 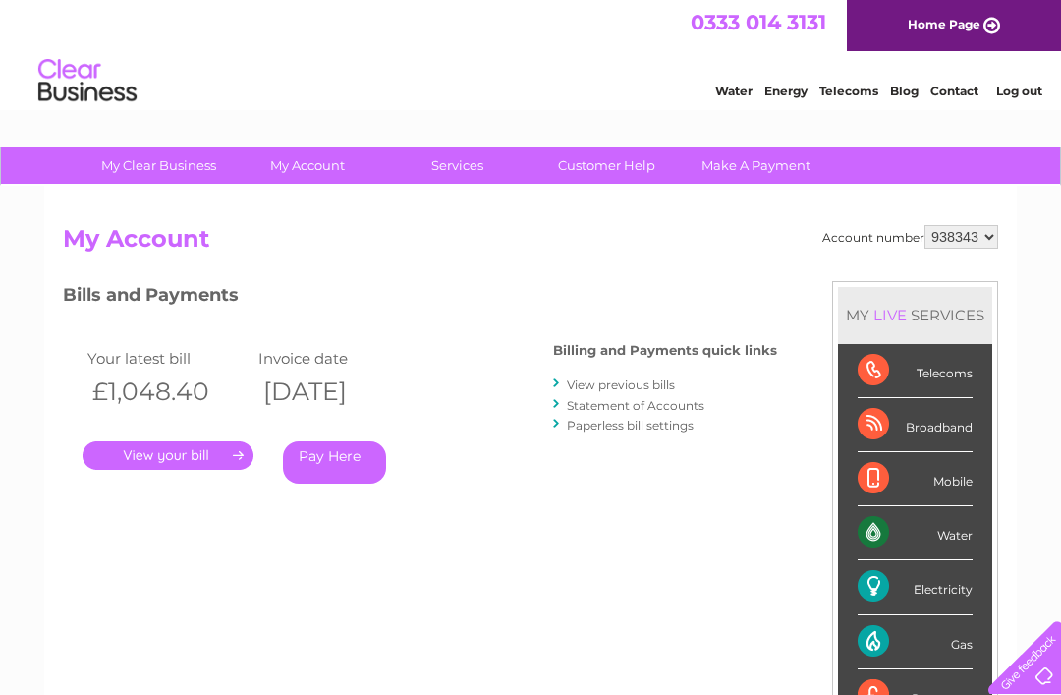 What do you see at coordinates (1019, 90) in the screenshot?
I see `a: Log out` at bounding box center [1019, 90].